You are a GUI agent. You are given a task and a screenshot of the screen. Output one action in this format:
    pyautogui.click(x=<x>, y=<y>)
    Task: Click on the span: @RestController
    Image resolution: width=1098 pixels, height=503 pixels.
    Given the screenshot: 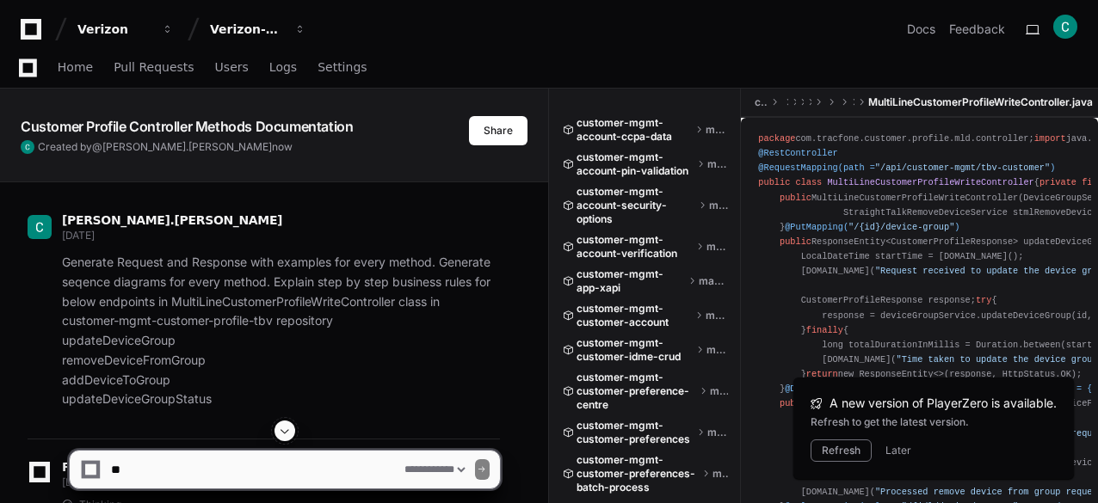 What is the action you would take?
    pyautogui.click(x=798, y=153)
    